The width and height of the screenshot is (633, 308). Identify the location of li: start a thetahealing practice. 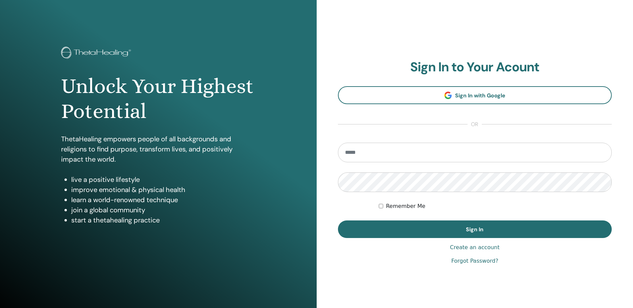
(163, 220).